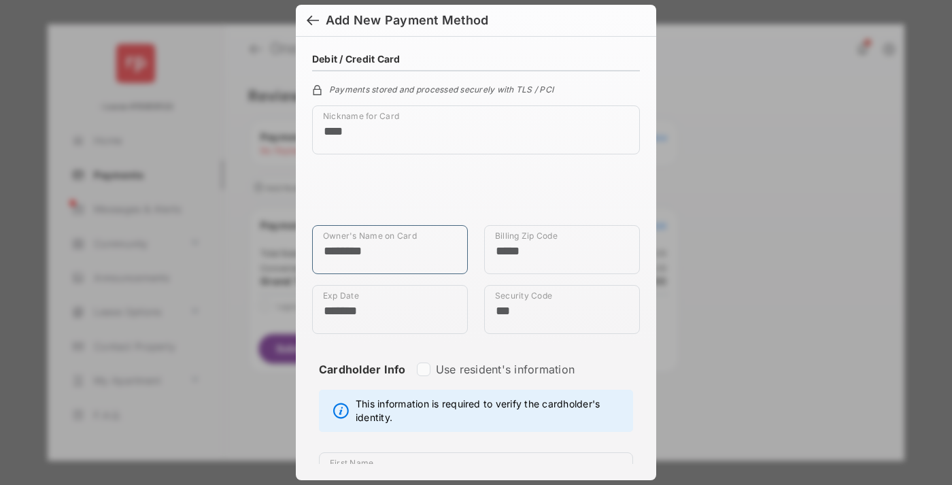 The height and width of the screenshot is (485, 952). I want to click on div: Add New Payment Method, so click(407, 20).